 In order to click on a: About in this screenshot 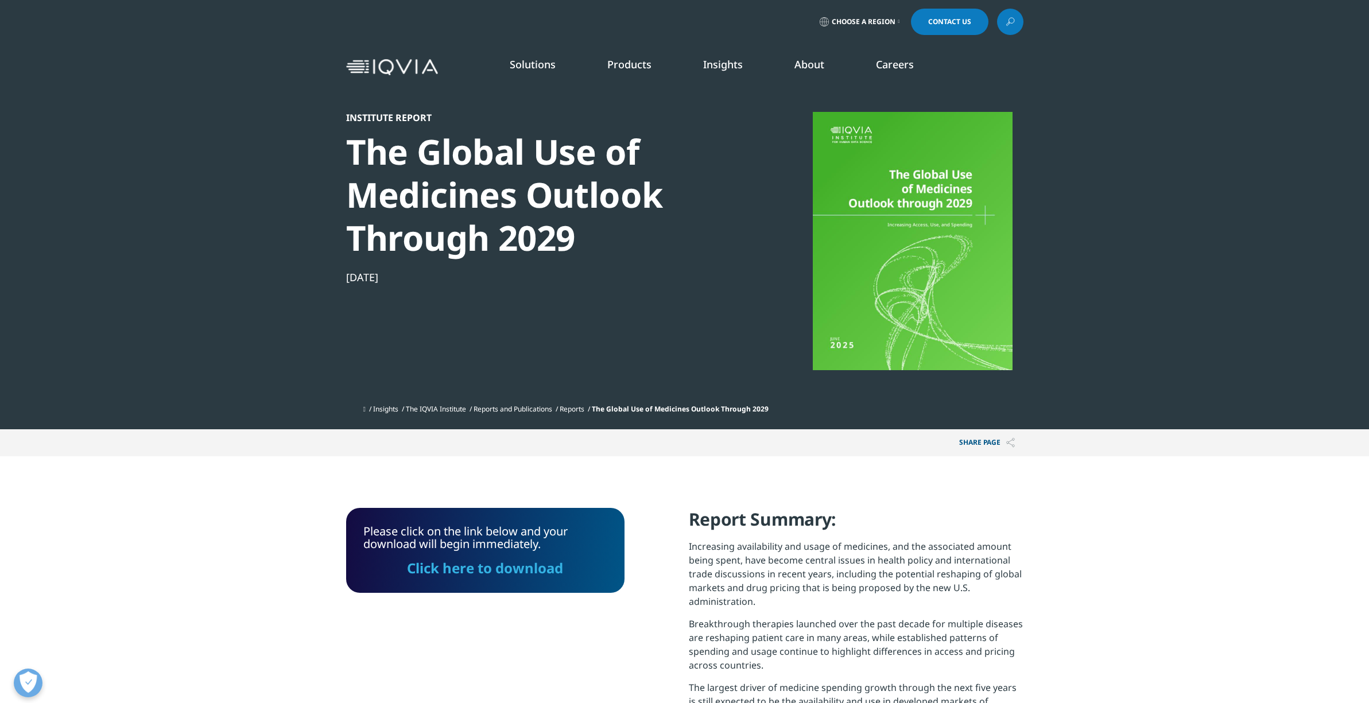, I will do `click(810, 64)`.